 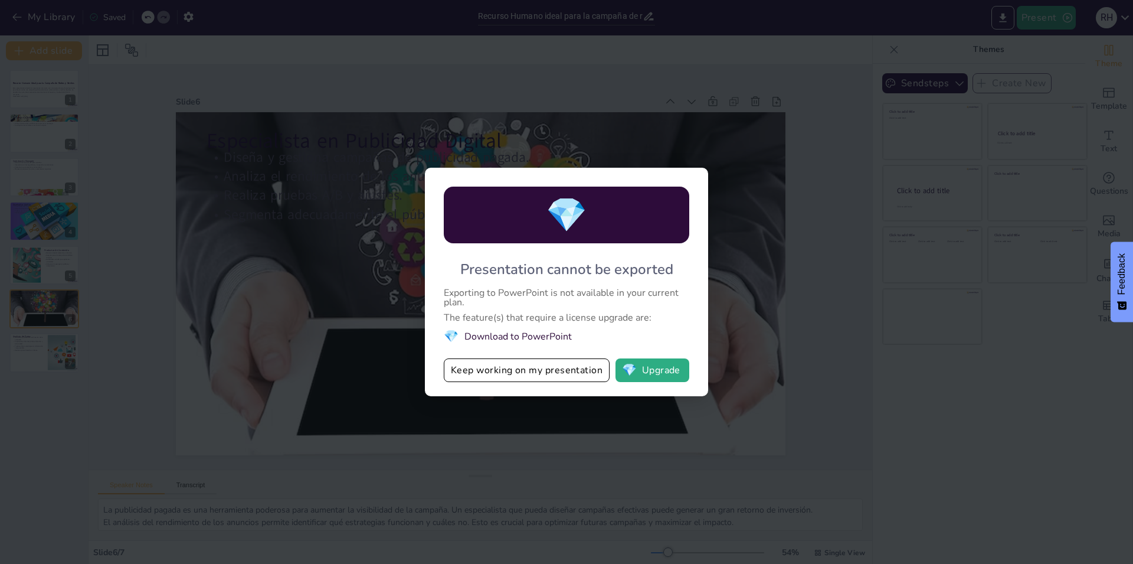 I want to click on button: Keep working on my presentation, so click(x=527, y=370).